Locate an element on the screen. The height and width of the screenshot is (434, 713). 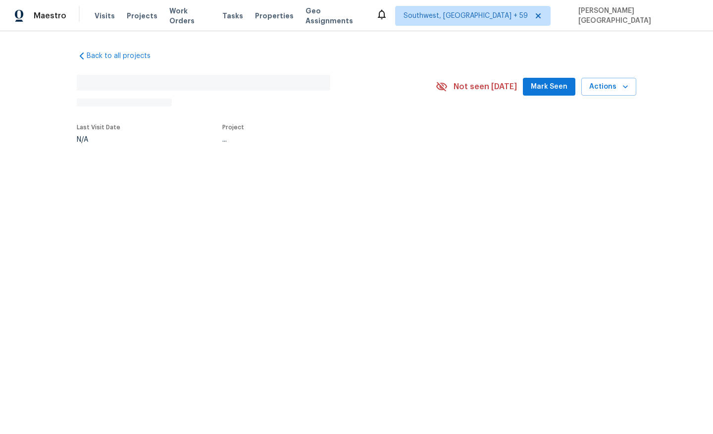
span: Properties is located at coordinates (274, 16).